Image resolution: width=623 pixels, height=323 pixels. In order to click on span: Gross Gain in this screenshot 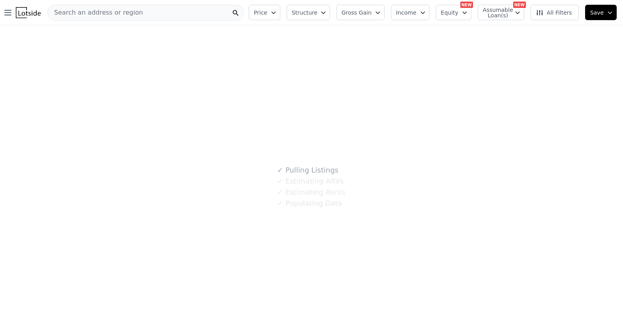, I will do `click(356, 13)`.